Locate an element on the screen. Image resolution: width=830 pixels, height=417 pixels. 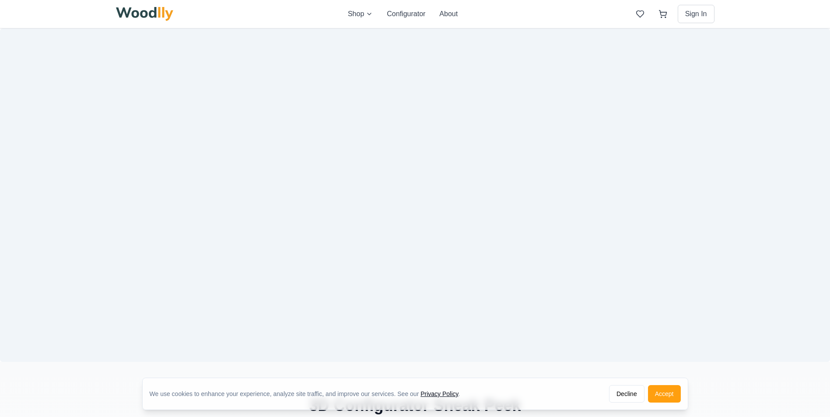
button: Decline is located at coordinates (626, 394).